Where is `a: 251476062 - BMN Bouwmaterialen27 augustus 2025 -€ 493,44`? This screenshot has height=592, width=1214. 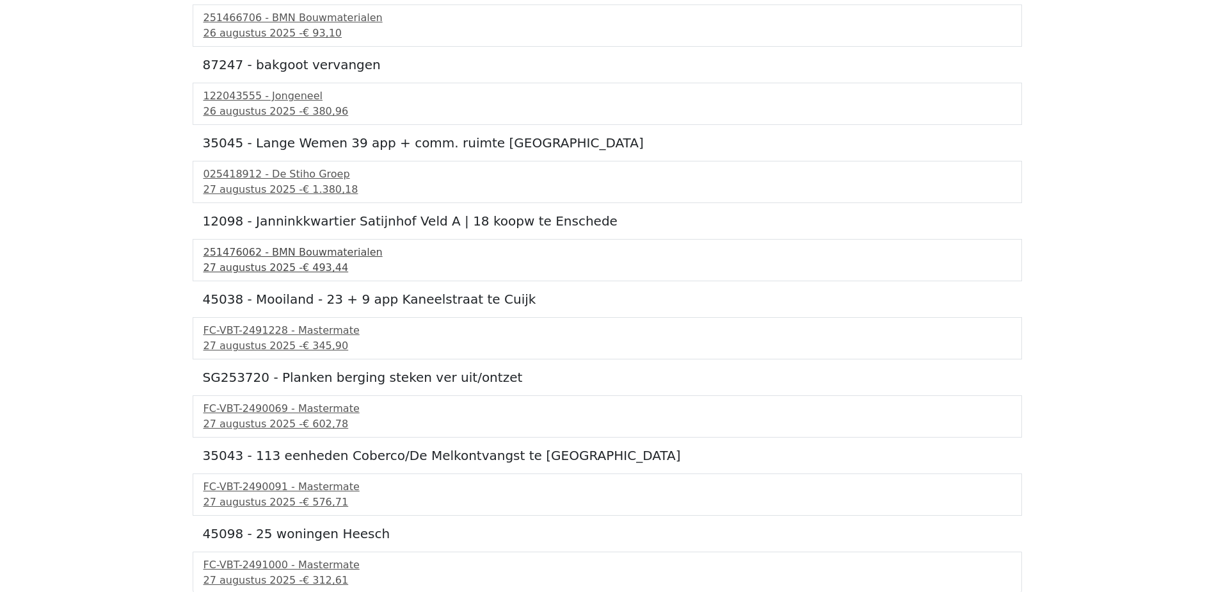
a: 251476062 - BMN Bouwmaterialen27 augustus 2025 -€ 493,44 is located at coordinates (608, 260).